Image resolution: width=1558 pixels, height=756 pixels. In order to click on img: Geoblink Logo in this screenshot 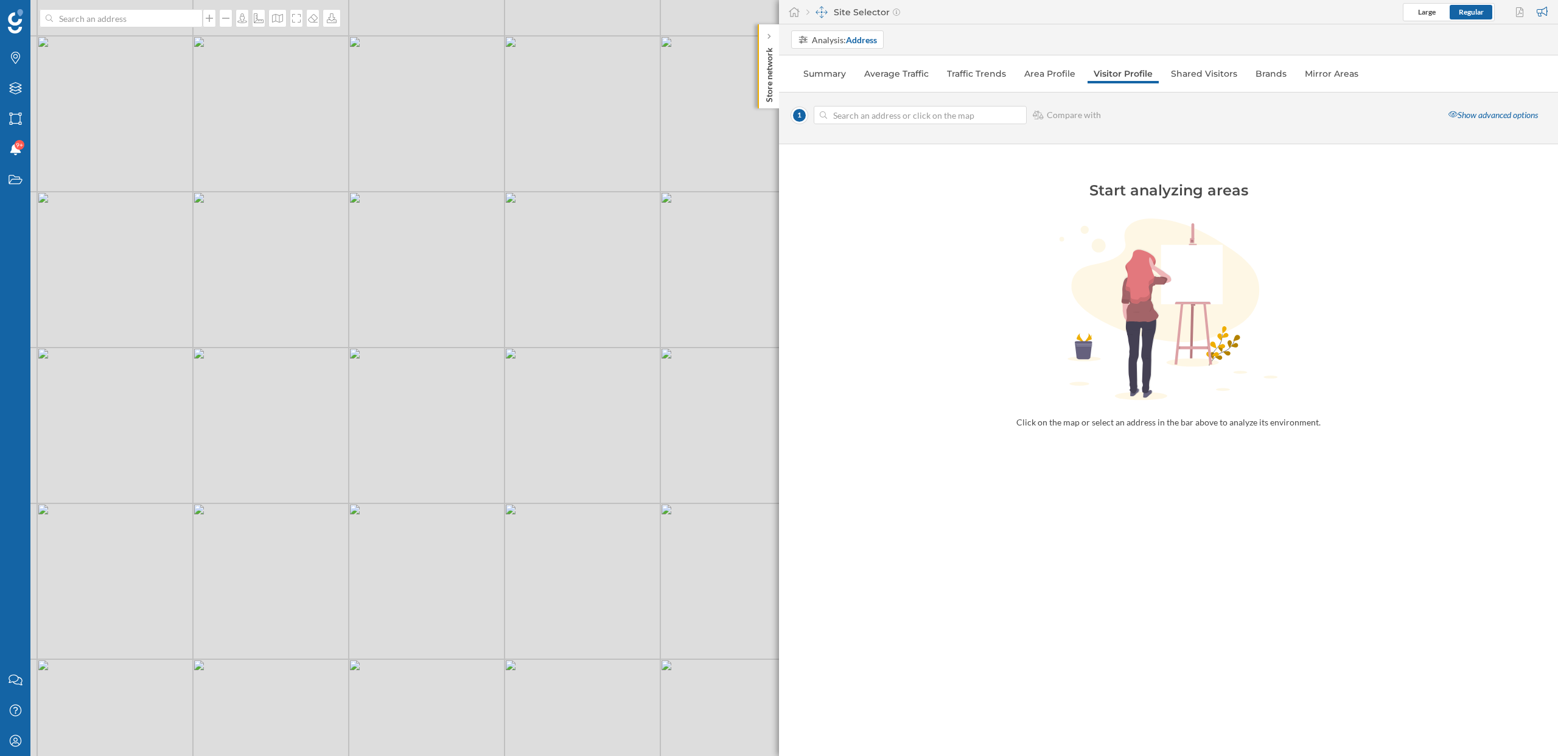, I will do `click(15, 21)`.